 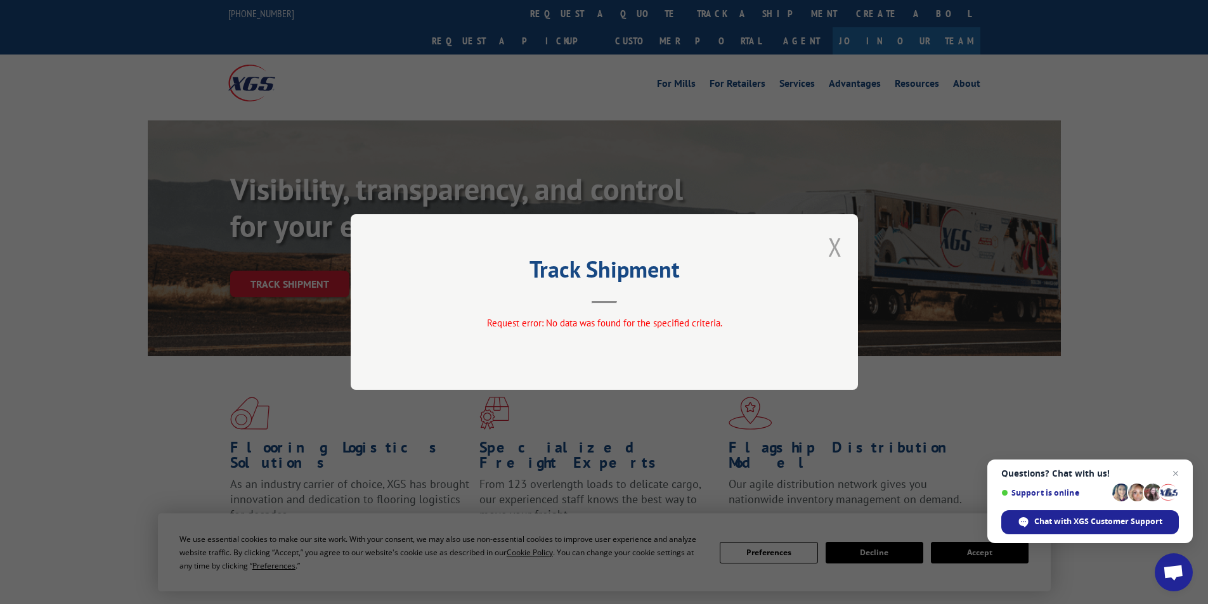 What do you see at coordinates (604, 323) in the screenshot?
I see `span: Request error: No data was found for the specified criteria.` at bounding box center [604, 323].